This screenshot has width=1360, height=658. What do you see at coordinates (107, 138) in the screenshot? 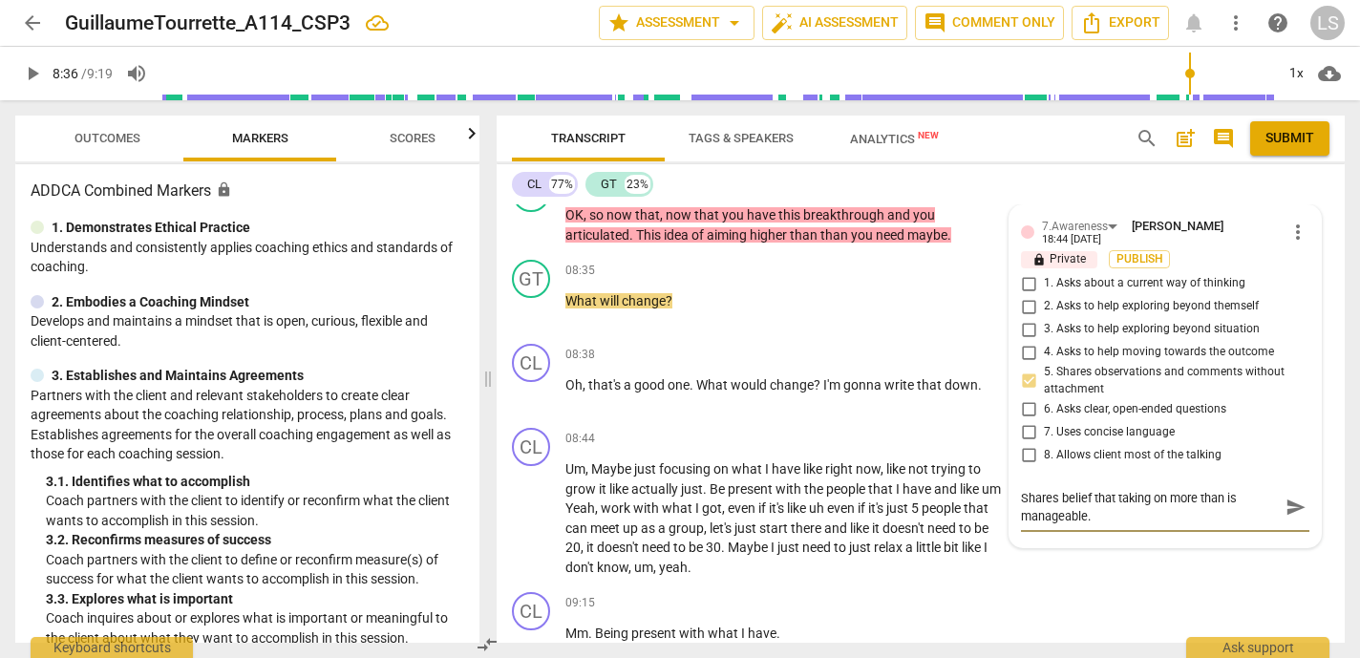
I see `span: Outcomes` at bounding box center [107, 138].